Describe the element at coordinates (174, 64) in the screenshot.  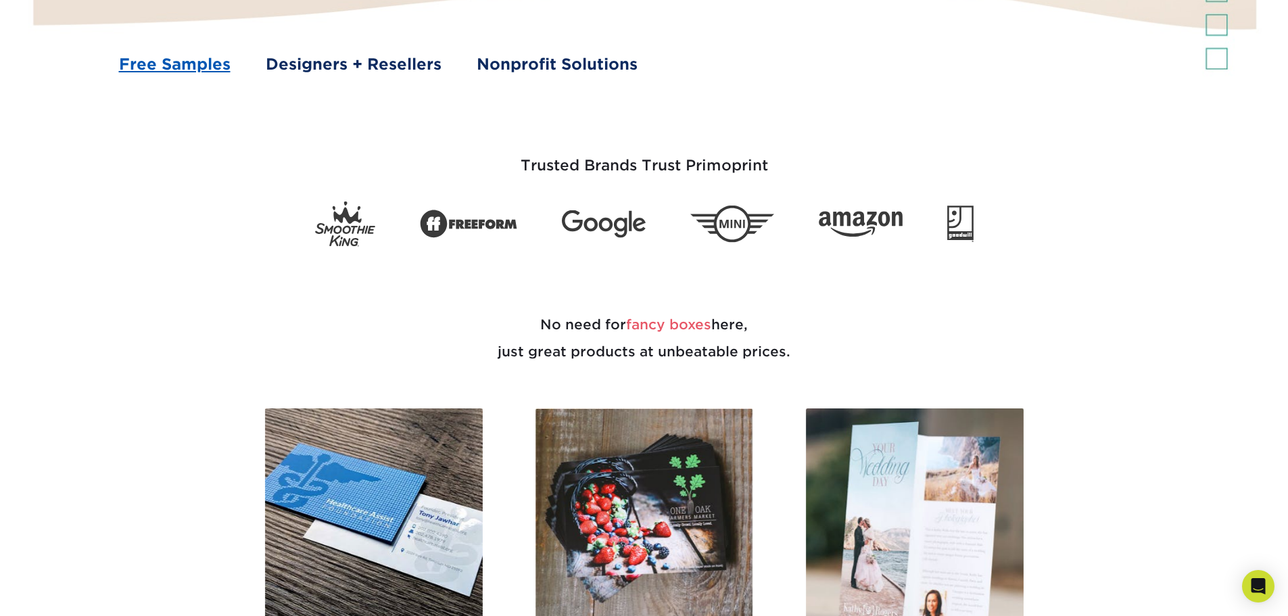
I see `a: Free Samples` at that location.